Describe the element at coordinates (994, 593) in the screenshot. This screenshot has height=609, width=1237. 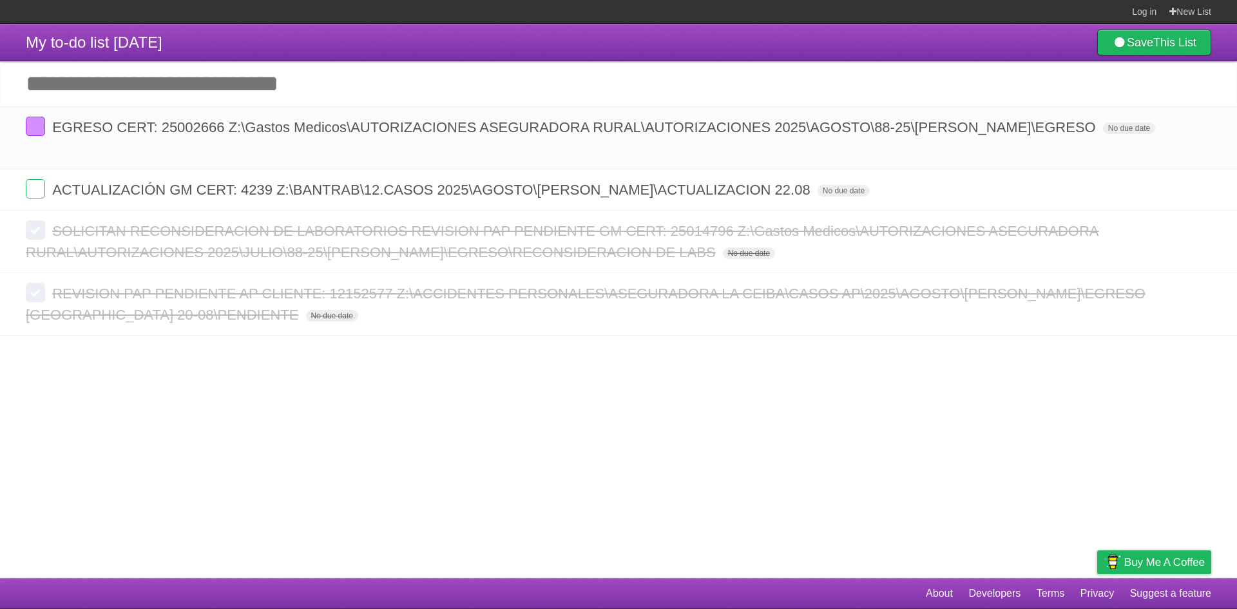
I see `a: Developers` at that location.